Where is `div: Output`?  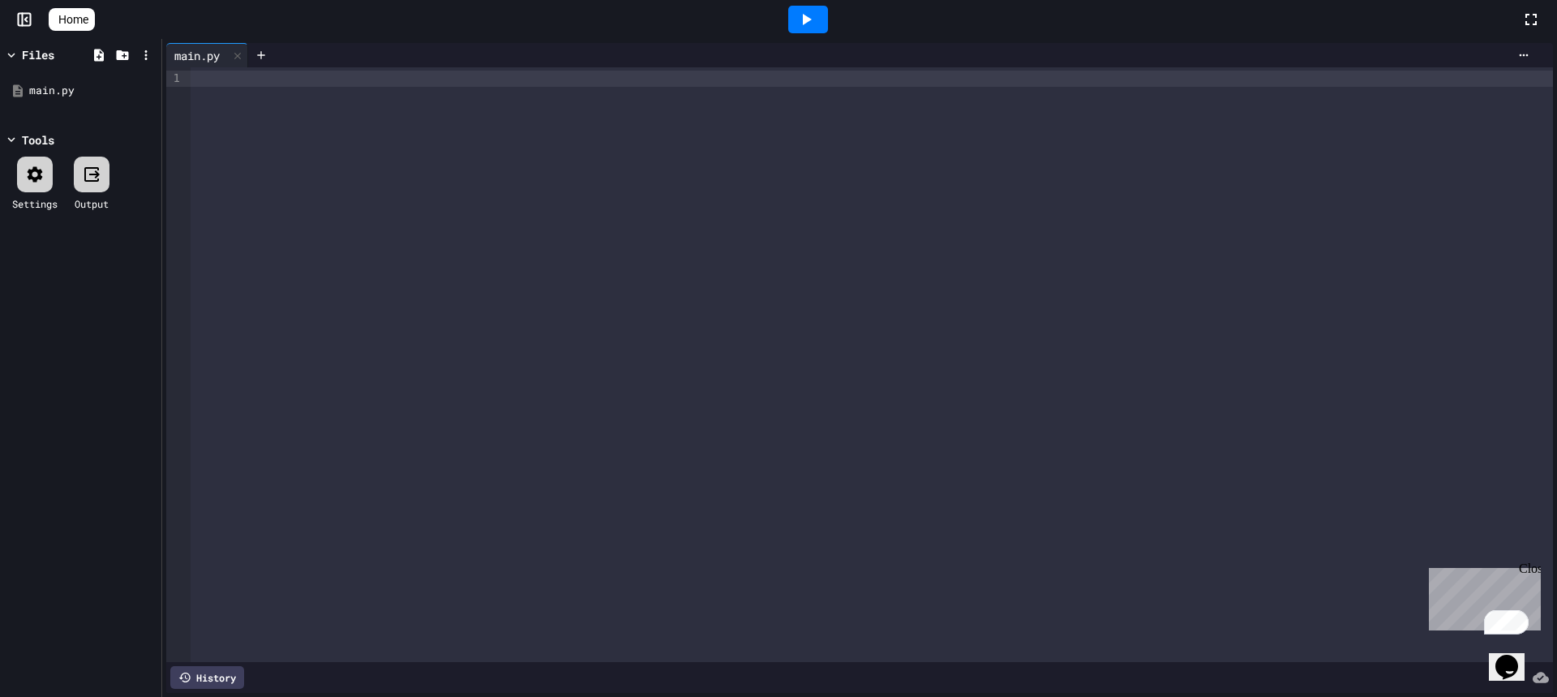 div: Output is located at coordinates (92, 204).